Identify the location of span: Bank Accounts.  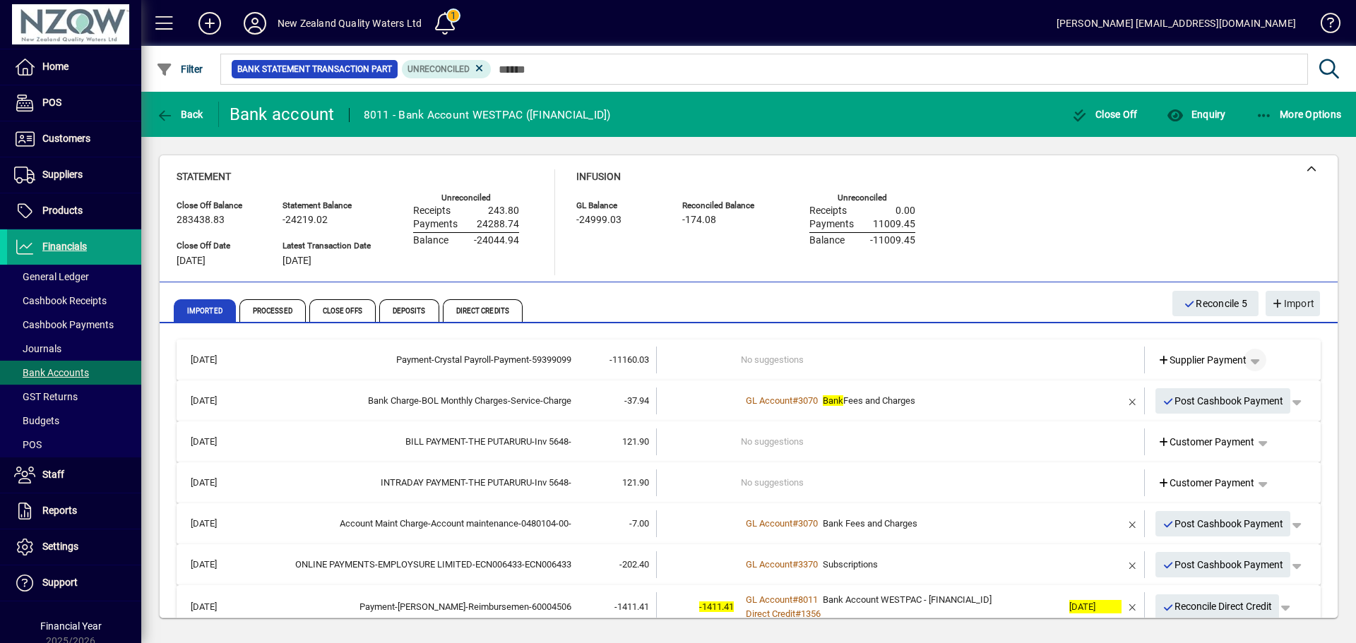
(52, 373).